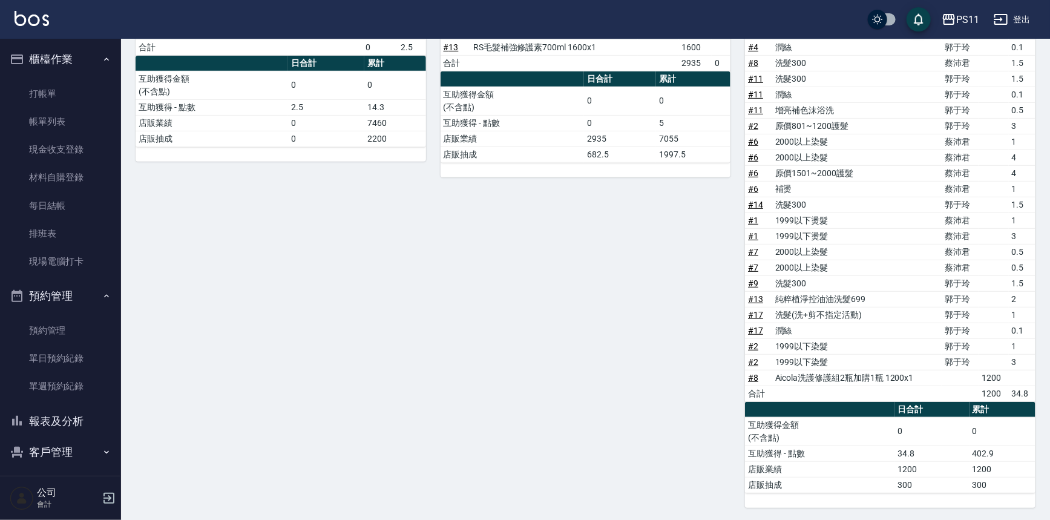  Describe the element at coordinates (932, 485) in the screenshot. I see `td: 300` at that location.